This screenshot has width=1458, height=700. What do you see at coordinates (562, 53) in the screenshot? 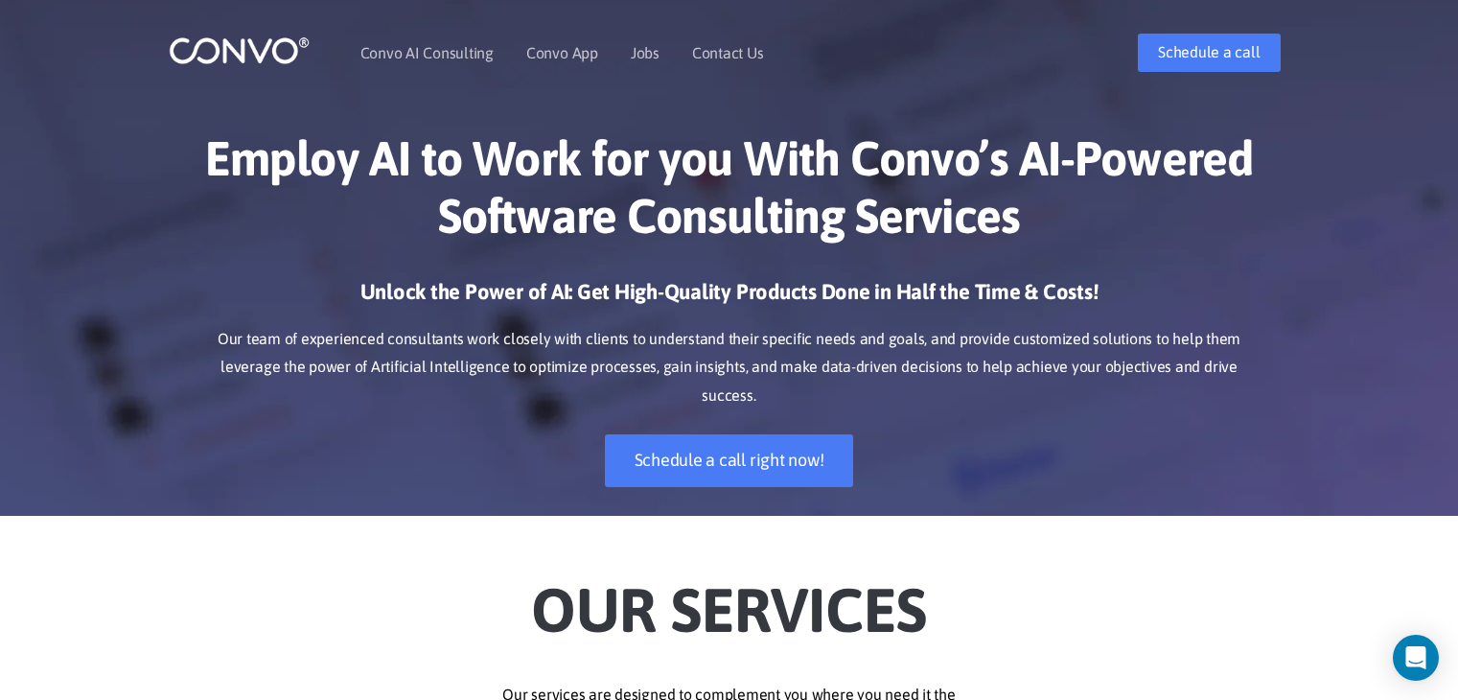
I see `a: Convo App` at bounding box center [562, 53].